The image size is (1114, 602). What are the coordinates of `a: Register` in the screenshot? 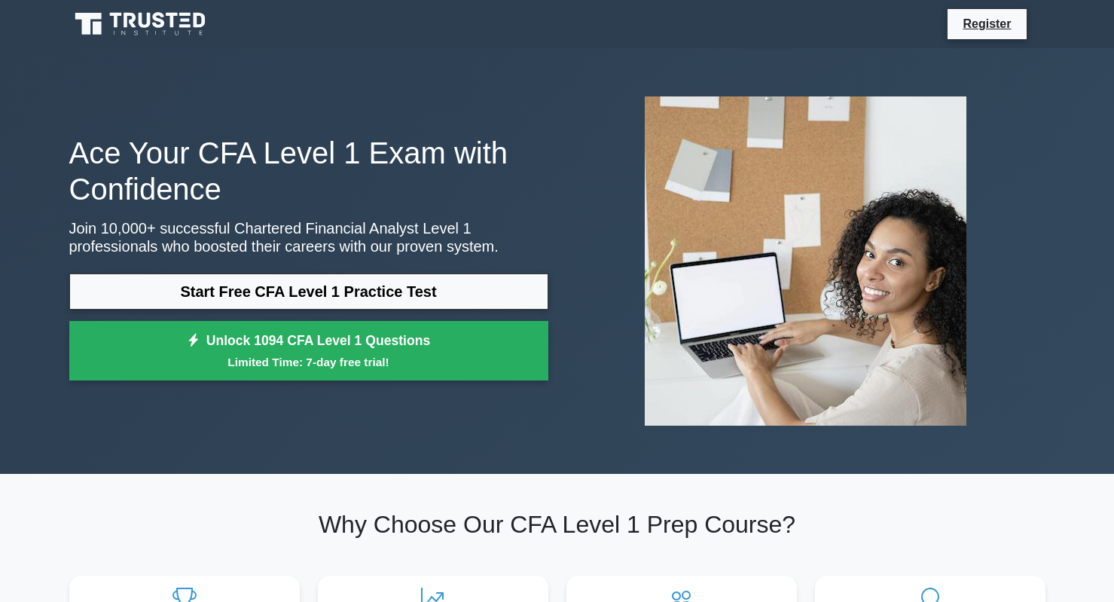 It's located at (986, 23).